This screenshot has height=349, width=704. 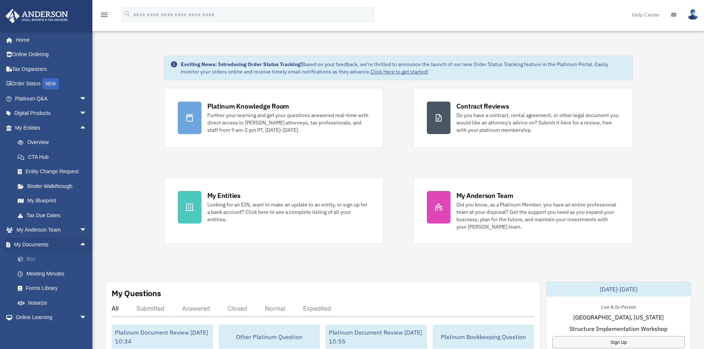 I want to click on a: Platinum Q&Aarrow_drop_down, so click(x=51, y=99).